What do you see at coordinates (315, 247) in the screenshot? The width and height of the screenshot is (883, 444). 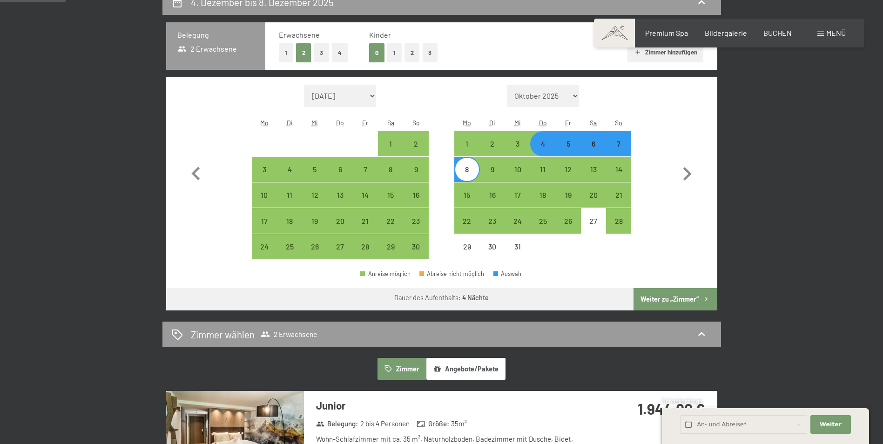 I see `div: Wed Nov 26 2025` at bounding box center [315, 247].